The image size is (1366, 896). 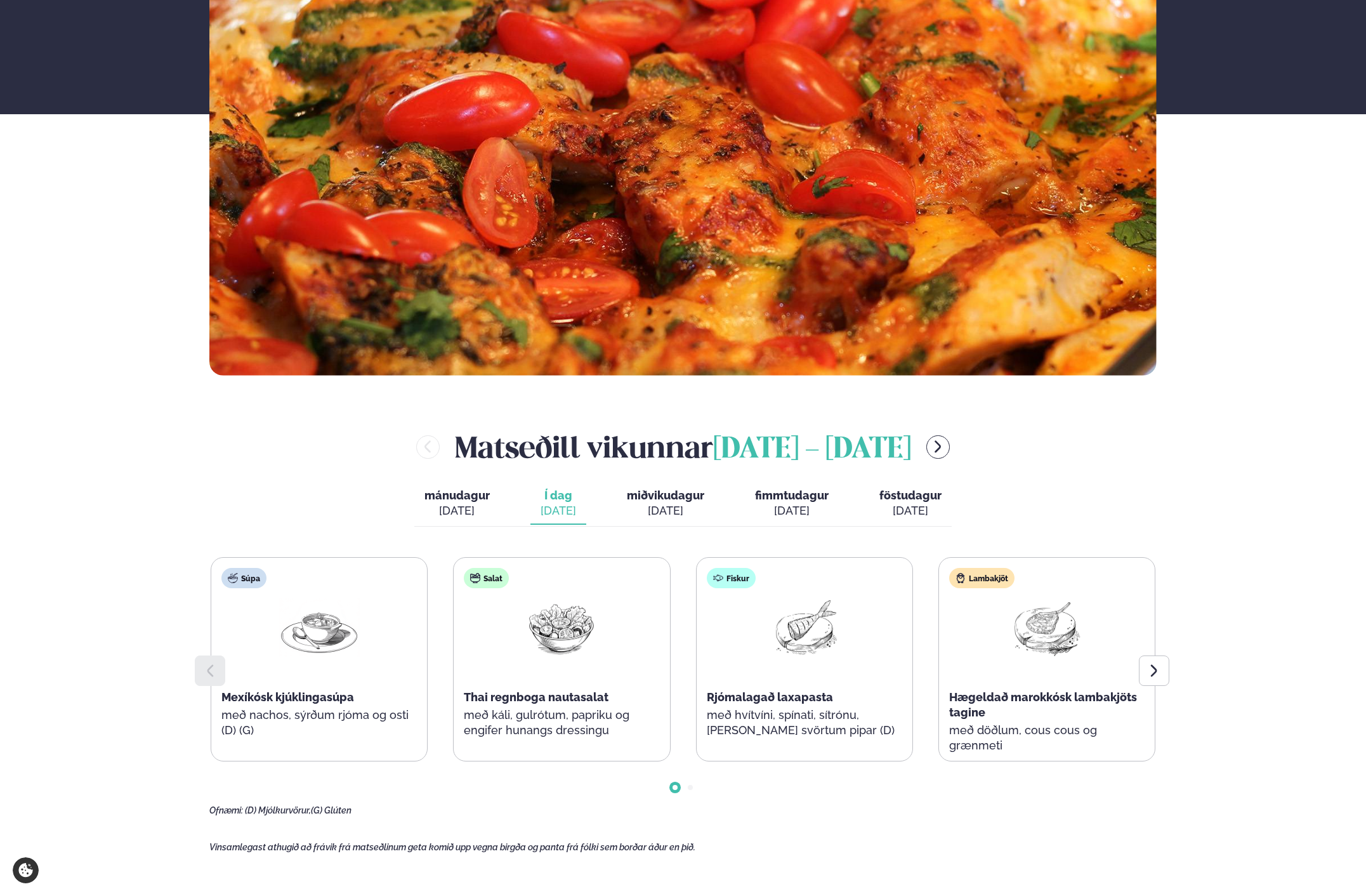 What do you see at coordinates (938, 446) in the screenshot?
I see `button: menu-btn-right` at bounding box center [938, 446].